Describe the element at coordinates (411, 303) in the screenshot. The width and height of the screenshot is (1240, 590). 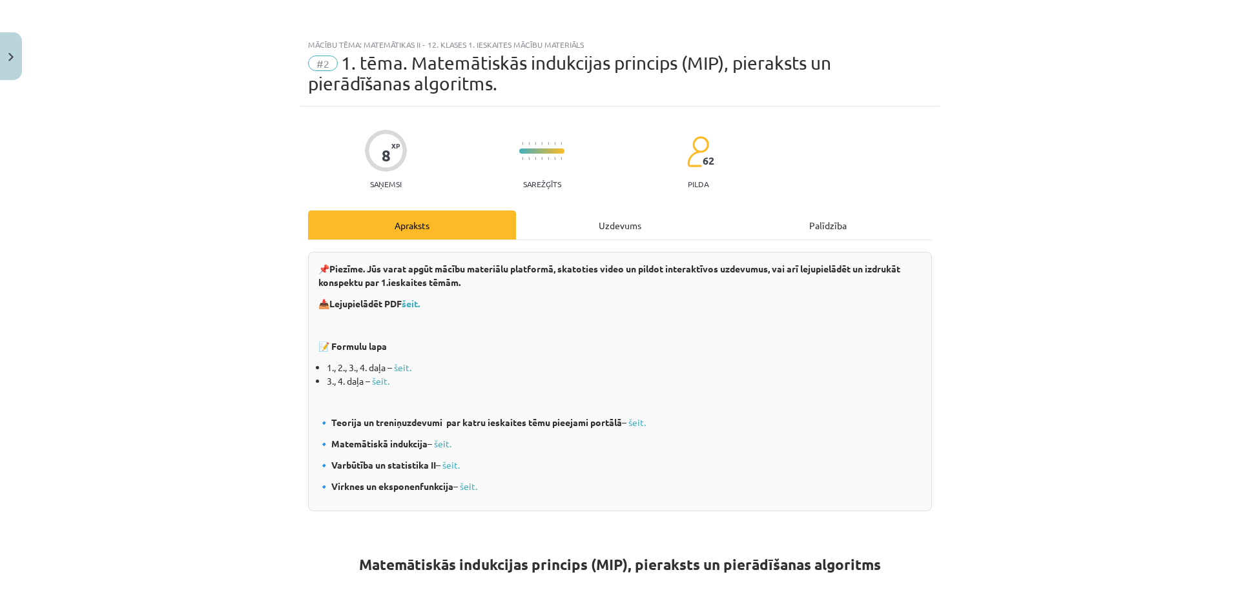
I see `b: šeit.` at that location.